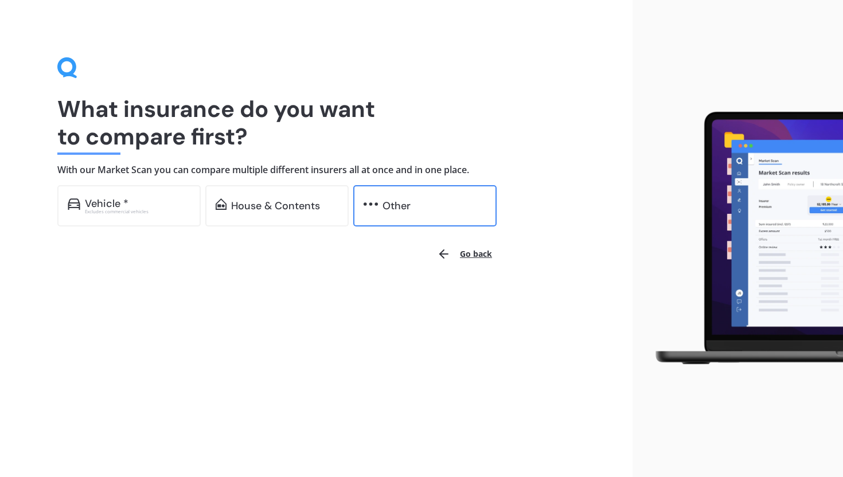  What do you see at coordinates (371, 204) in the screenshot?
I see `img: other.81dba5aafe580aa69f38.svg` at bounding box center [371, 204].